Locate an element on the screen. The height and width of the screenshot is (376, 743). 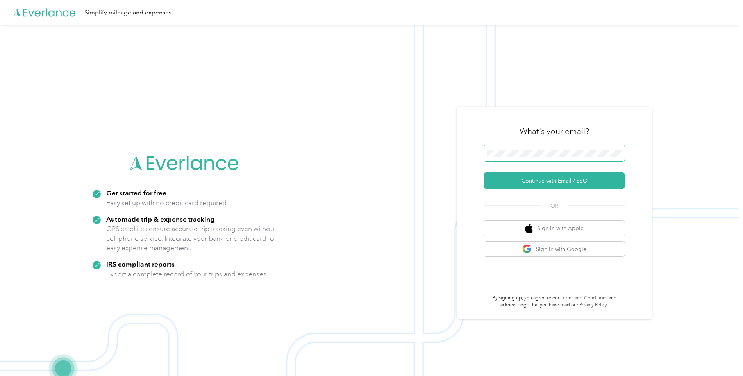
strong: Automatic trip & expense tracking is located at coordinates (160, 219).